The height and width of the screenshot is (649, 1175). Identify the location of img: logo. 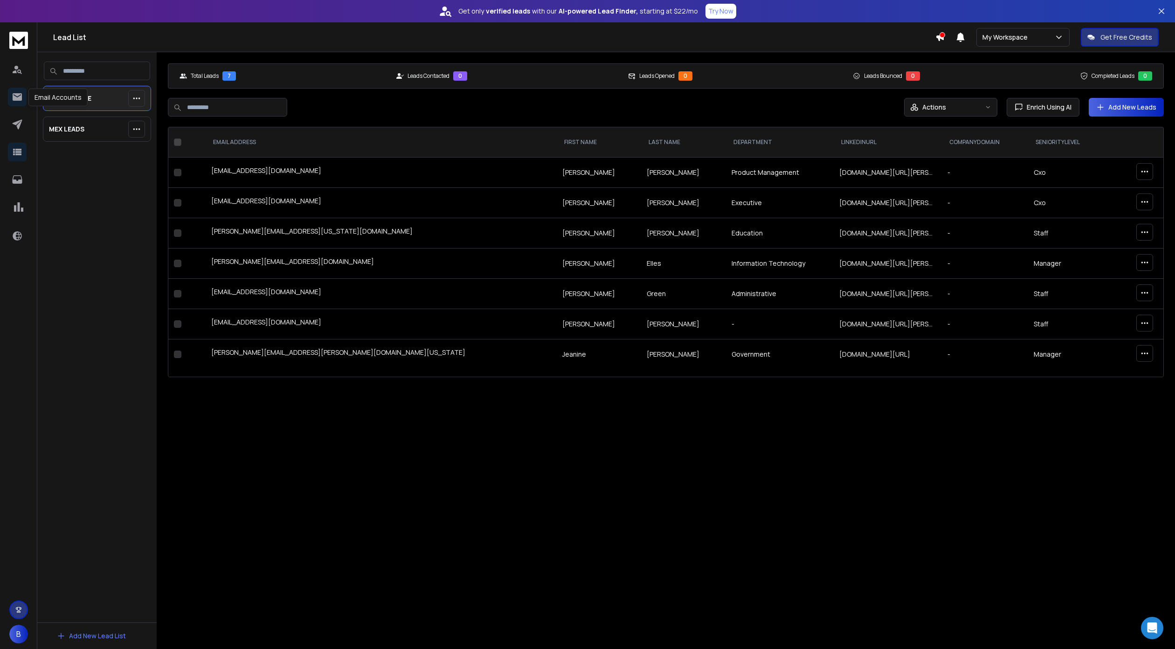
(19, 40).